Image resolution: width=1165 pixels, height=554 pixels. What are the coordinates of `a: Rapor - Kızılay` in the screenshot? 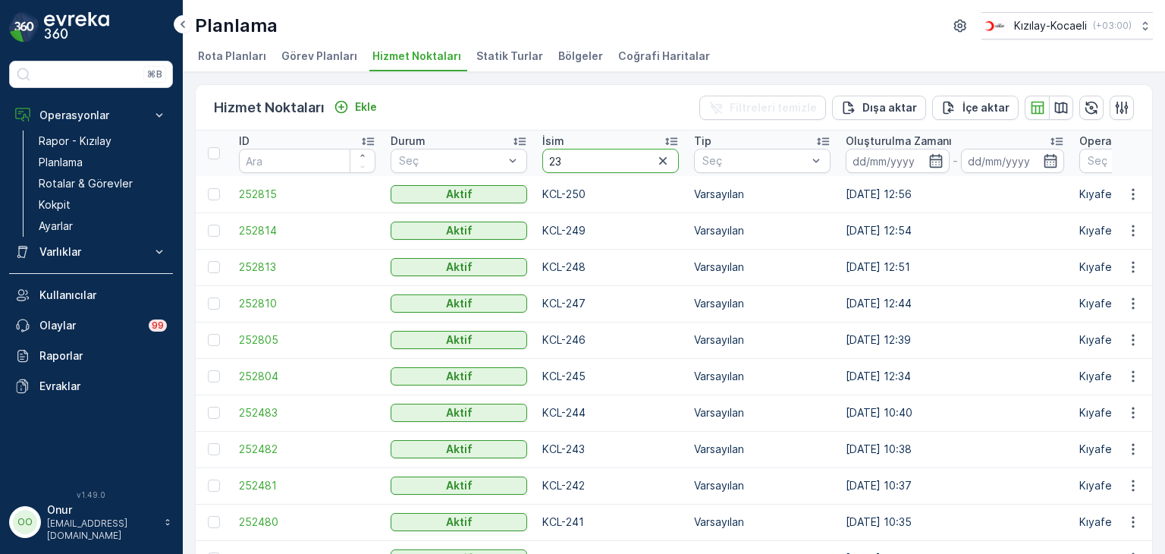 It's located at (102, 141).